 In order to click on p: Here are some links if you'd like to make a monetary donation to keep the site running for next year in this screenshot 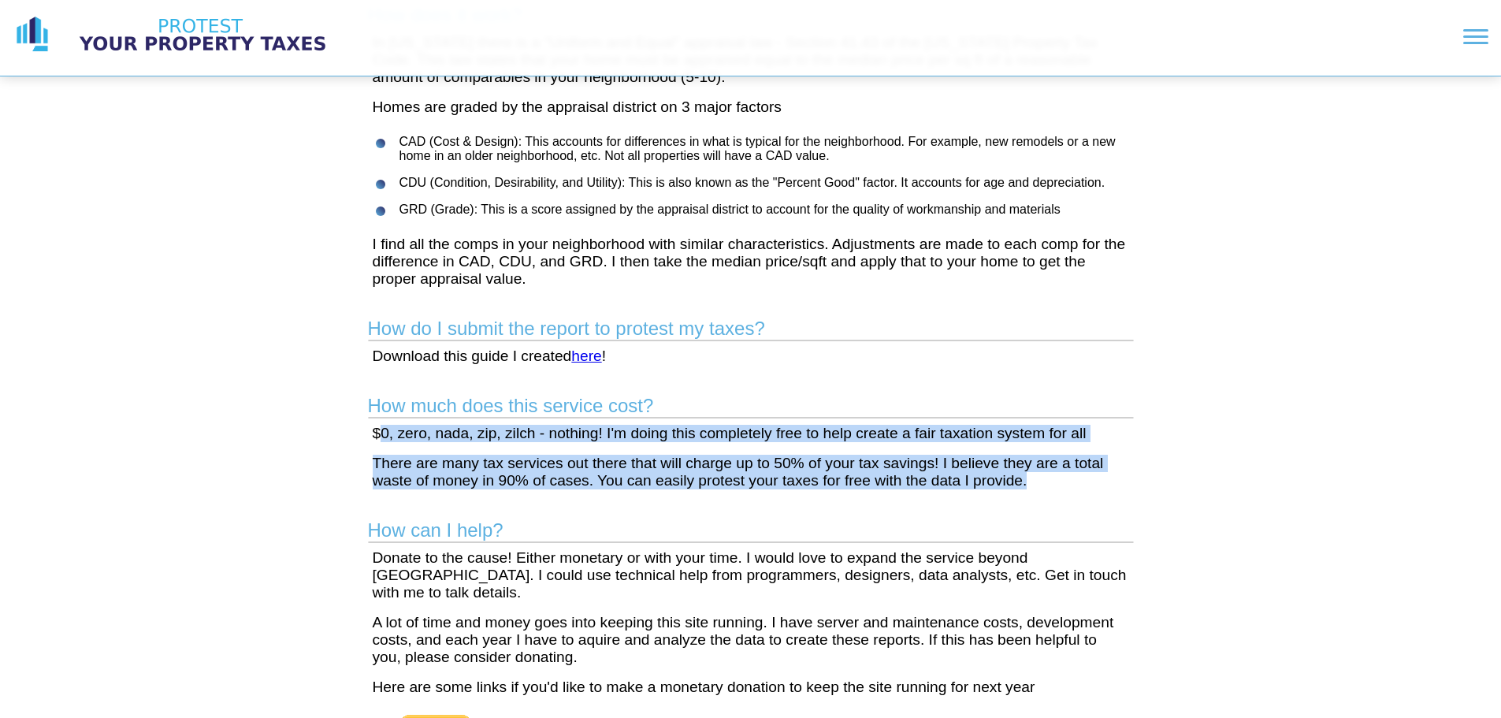, I will do `click(751, 687)`.